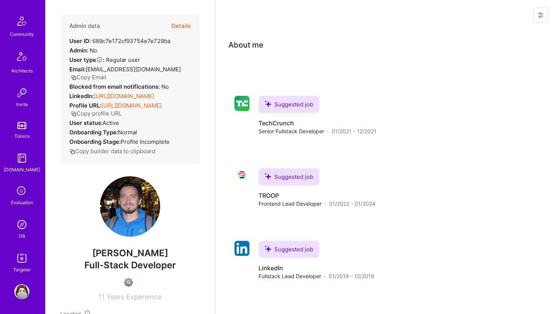  What do you see at coordinates (87, 60) in the screenshot?
I see `strong: User type :` at bounding box center [87, 60].